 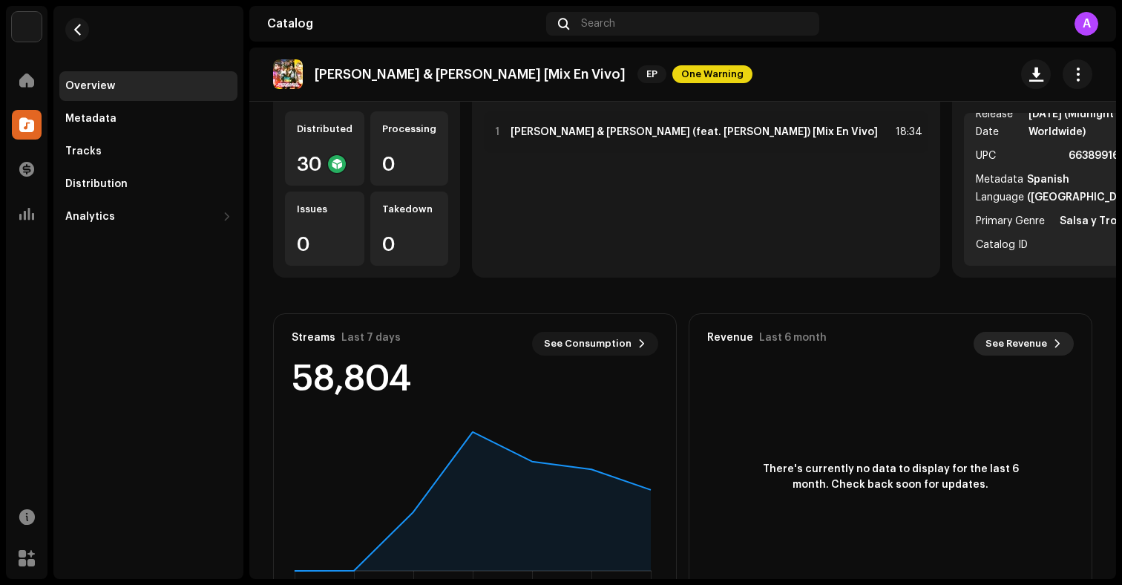 I want to click on span: Search, so click(x=598, y=24).